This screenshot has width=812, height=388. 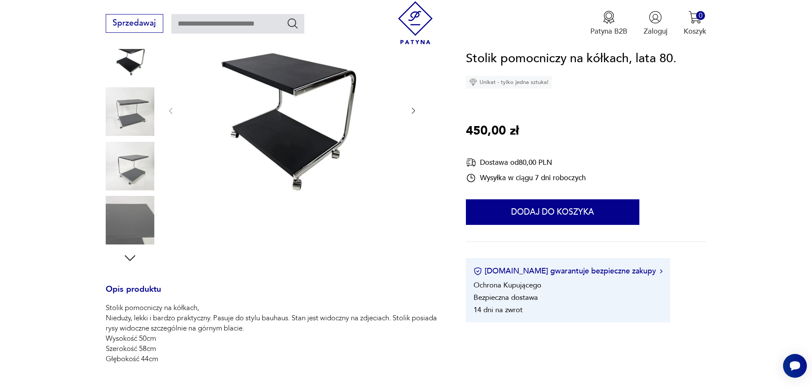 What do you see at coordinates (608, 31) in the screenshot?
I see `p: Patyna B2B` at bounding box center [608, 31].